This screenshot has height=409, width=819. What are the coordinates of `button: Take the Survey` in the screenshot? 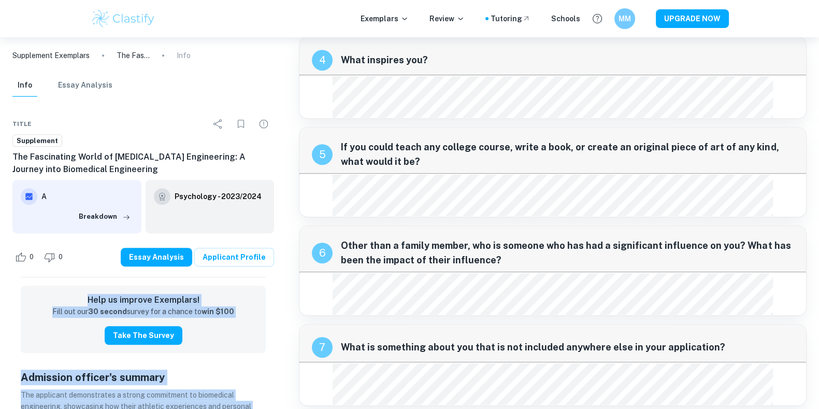 It's located at (143, 335).